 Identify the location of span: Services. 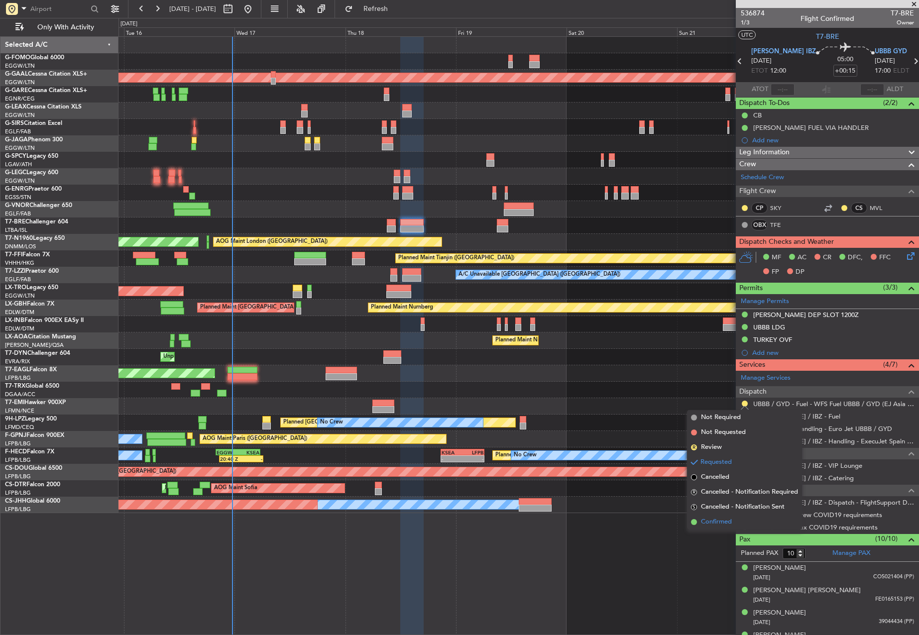
(752, 365).